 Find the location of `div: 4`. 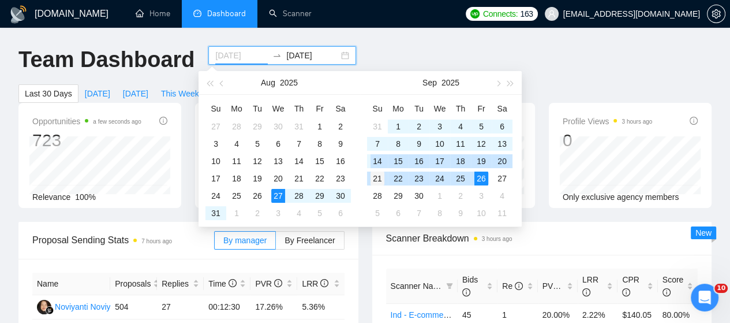

div: 4 is located at coordinates (502, 196).